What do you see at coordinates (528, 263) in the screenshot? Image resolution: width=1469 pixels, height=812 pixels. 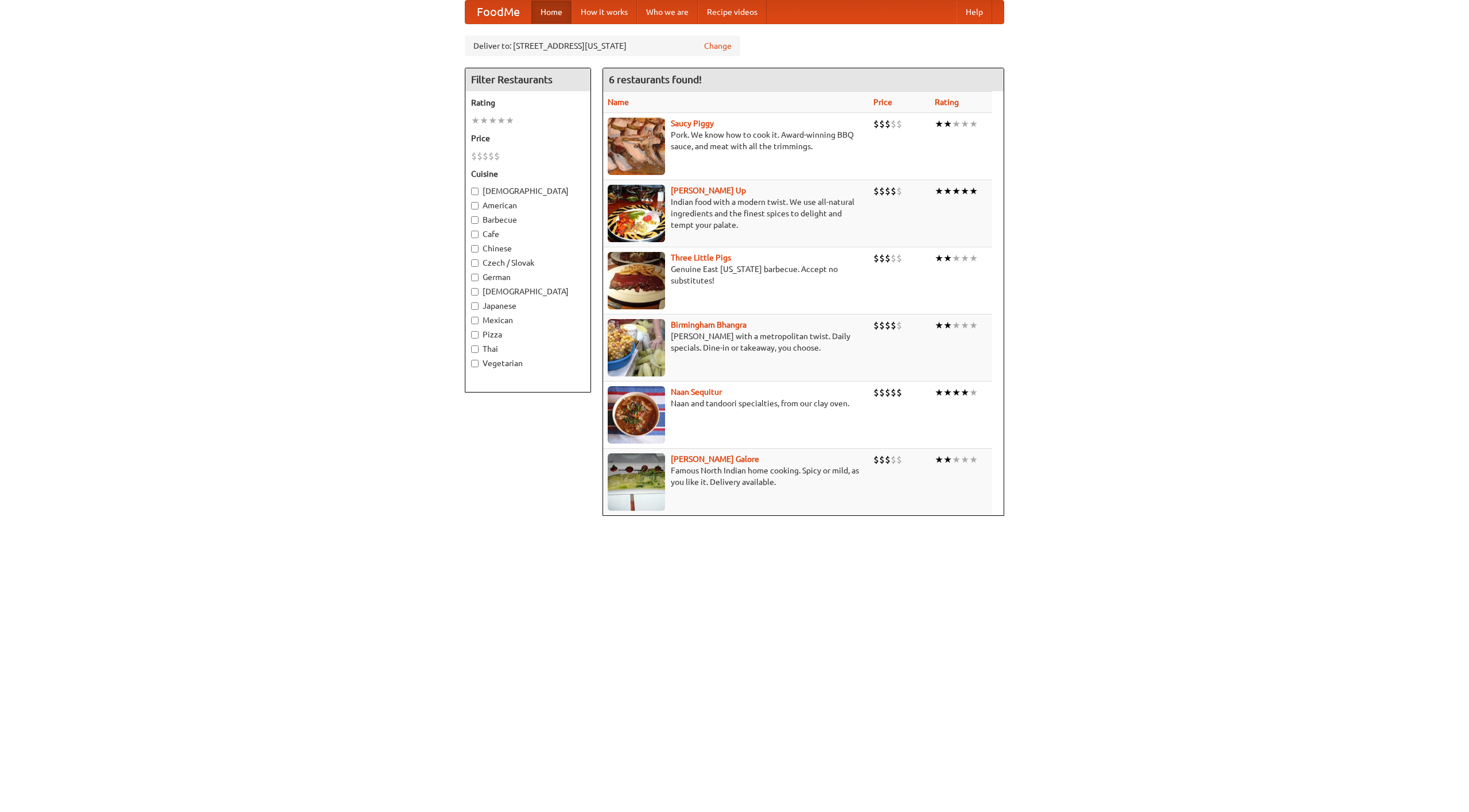 I see `label: Czech / Slovak` at bounding box center [528, 263].